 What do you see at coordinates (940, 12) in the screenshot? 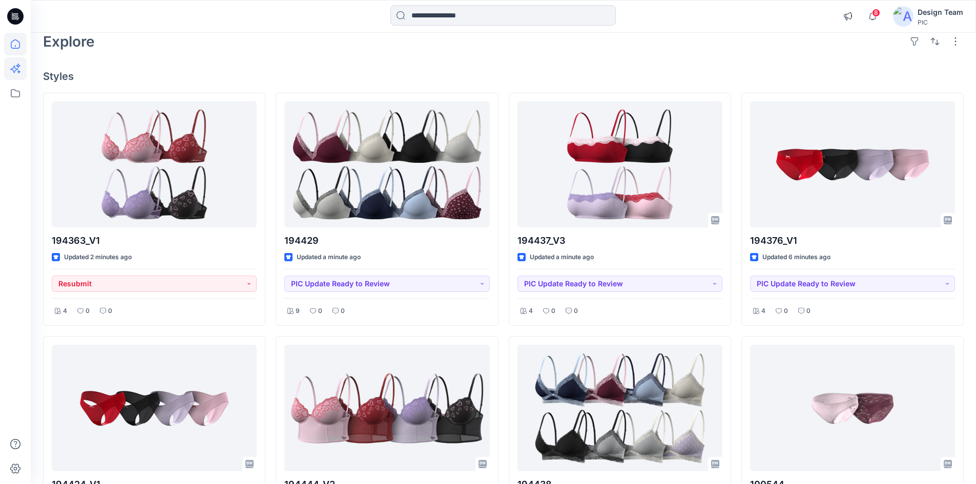
I see `div: Design Team` at bounding box center [940, 12].